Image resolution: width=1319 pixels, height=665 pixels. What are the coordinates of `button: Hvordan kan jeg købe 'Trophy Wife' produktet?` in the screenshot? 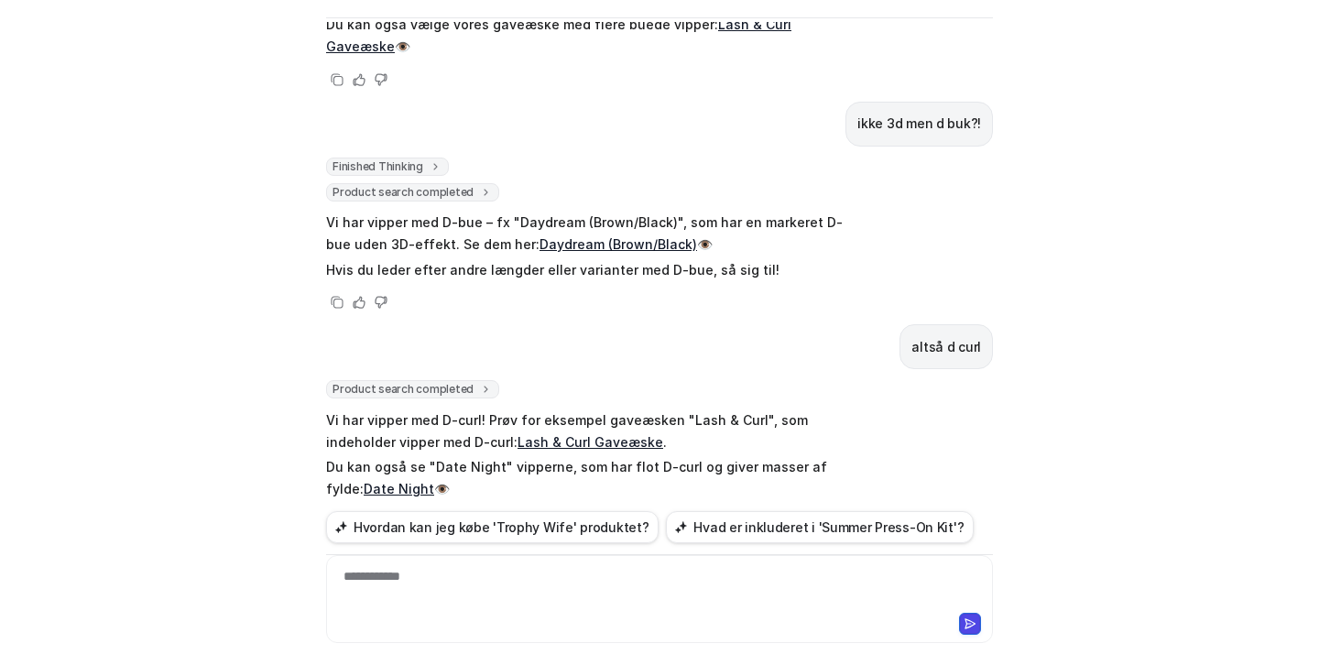 It's located at (492, 527).